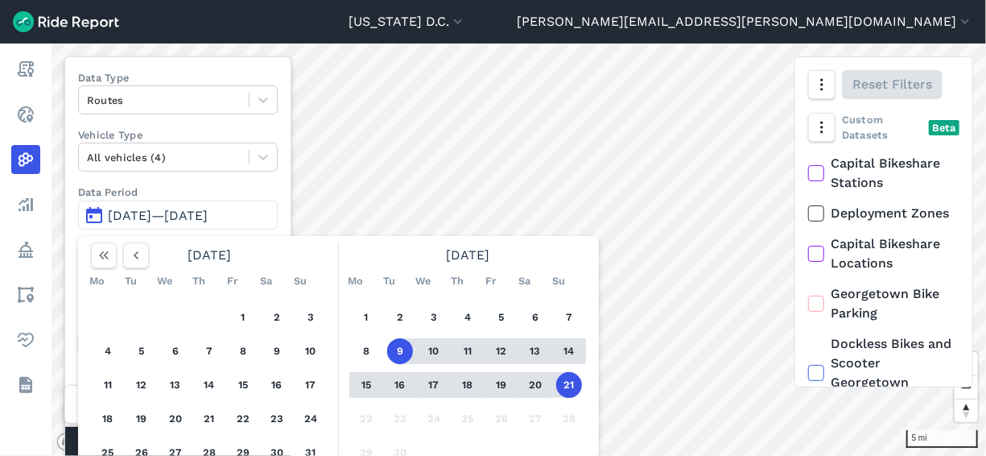  I want to click on span: Reset Filters, so click(892, 85).